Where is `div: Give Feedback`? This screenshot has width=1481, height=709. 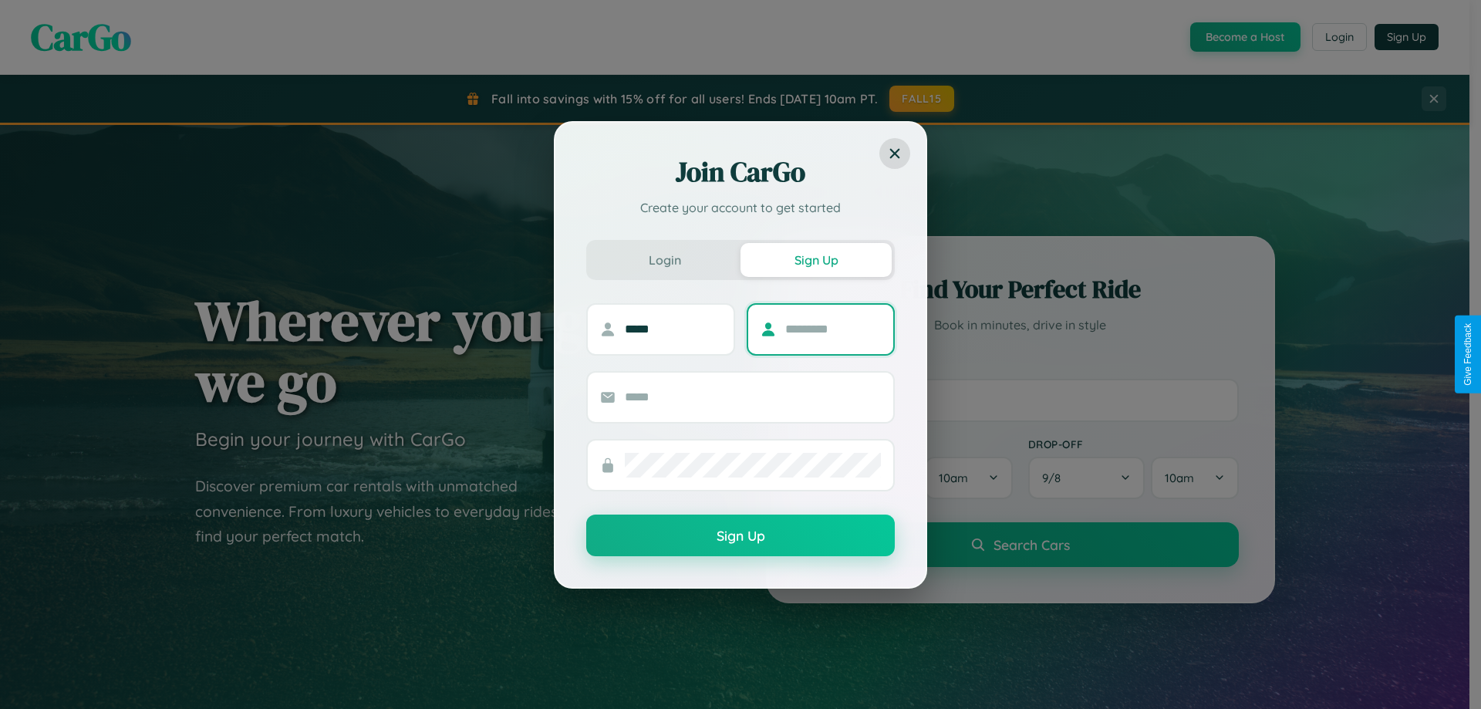 div: Give Feedback is located at coordinates (1468, 354).